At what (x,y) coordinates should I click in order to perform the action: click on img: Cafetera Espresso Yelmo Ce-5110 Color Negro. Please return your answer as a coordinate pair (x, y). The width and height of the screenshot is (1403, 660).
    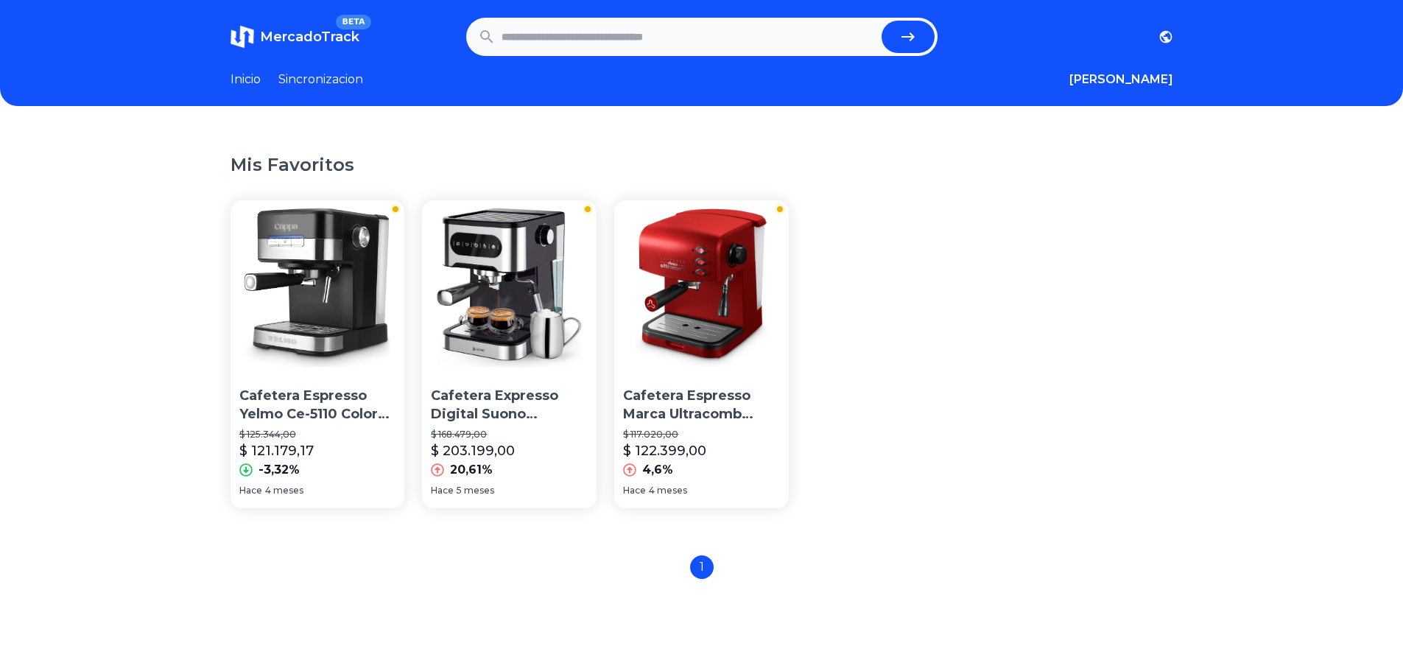
    Looking at the image, I should click on (318, 287).